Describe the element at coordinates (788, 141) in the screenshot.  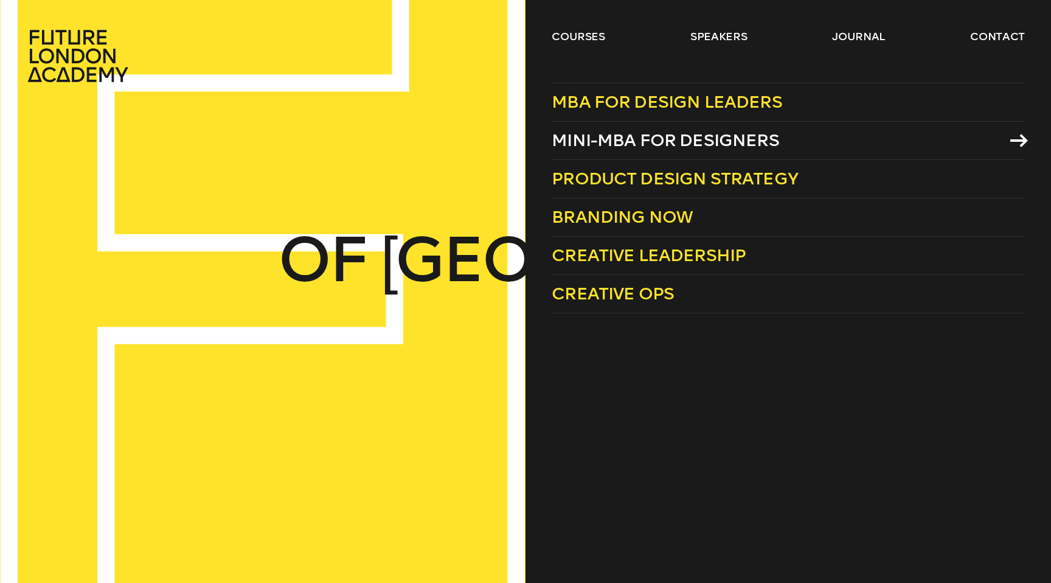
I see `a: Mini-MBA for Designers` at that location.